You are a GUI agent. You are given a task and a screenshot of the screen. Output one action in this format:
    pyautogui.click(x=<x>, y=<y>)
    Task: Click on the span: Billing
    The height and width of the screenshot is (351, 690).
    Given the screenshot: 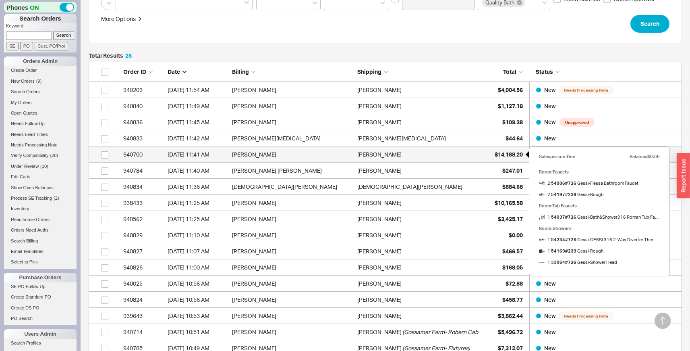 What is the action you would take?
    pyautogui.click(x=241, y=71)
    